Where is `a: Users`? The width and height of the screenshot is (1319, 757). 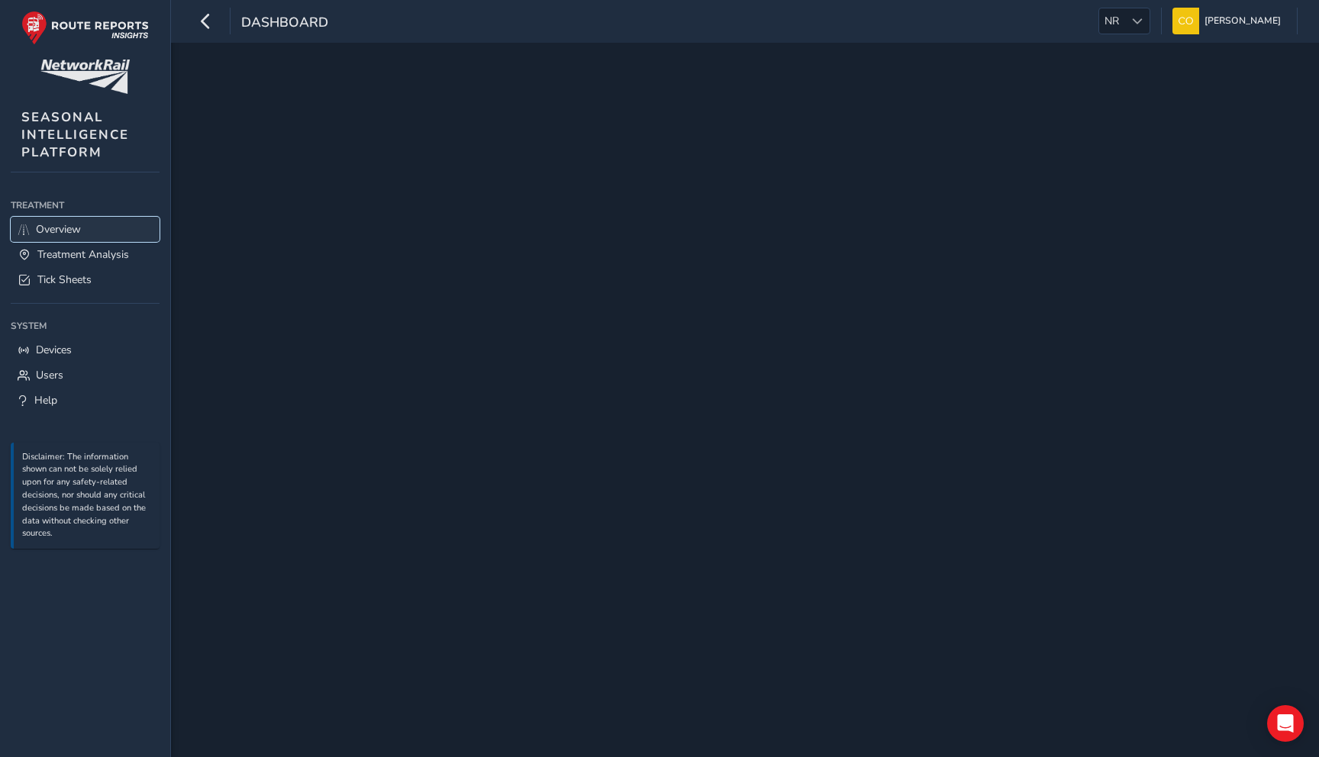 a: Users is located at coordinates (85, 375).